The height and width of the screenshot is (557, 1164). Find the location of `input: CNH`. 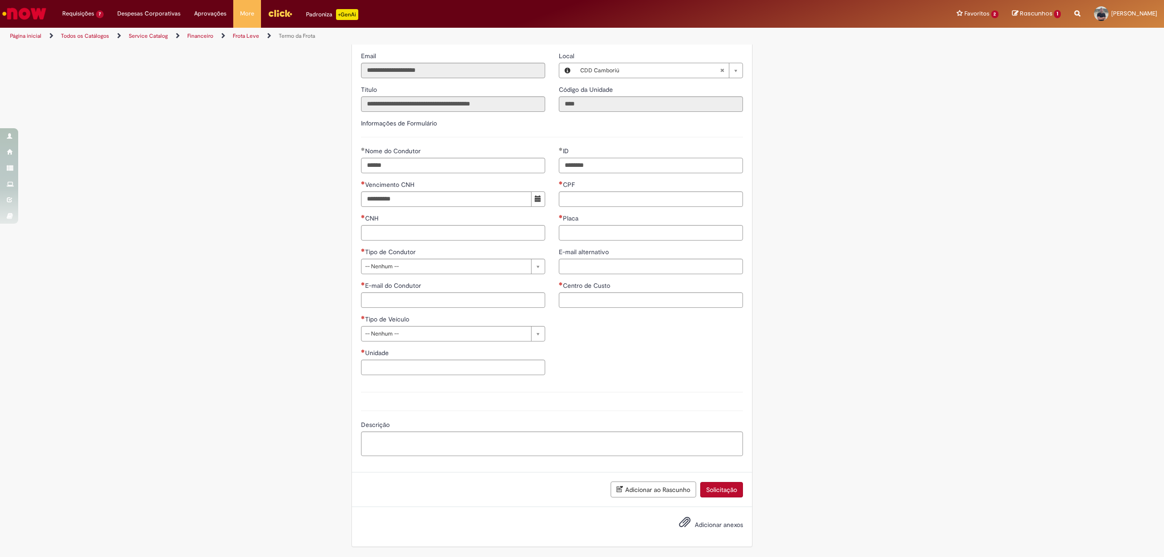

input: CNH is located at coordinates (453, 233).